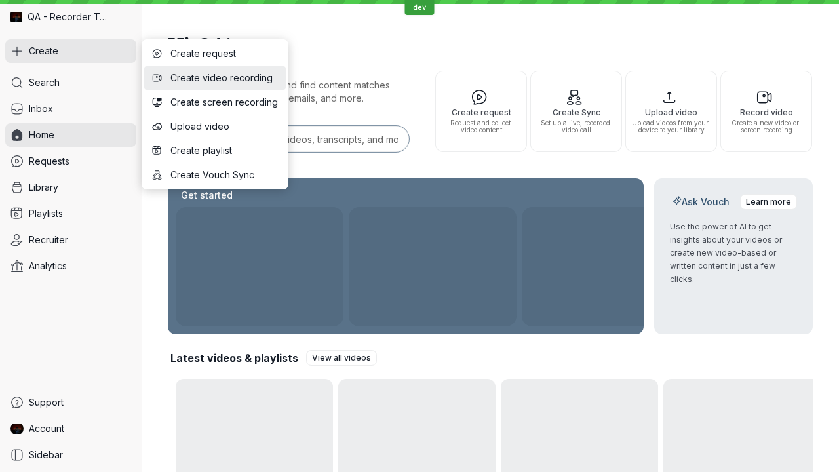  What do you see at coordinates (290, 92) in the screenshot?
I see `p: Search for any keywords and find content matches through transcriptions, user emails, and more.` at bounding box center [290, 92].